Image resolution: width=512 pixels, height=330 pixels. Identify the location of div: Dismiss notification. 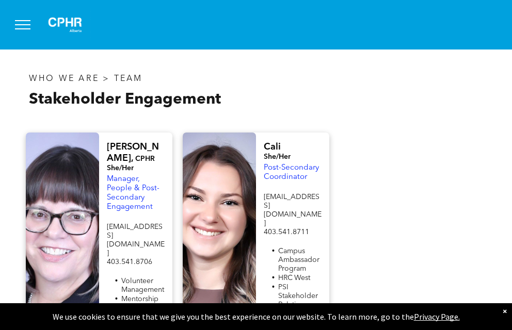
(505, 311).